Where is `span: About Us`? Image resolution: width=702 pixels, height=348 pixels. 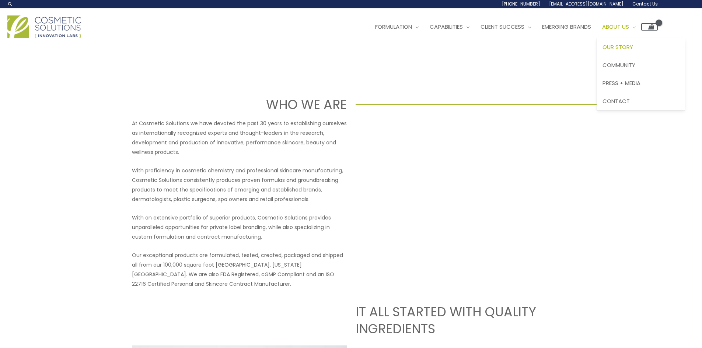 span: About Us is located at coordinates (615, 27).